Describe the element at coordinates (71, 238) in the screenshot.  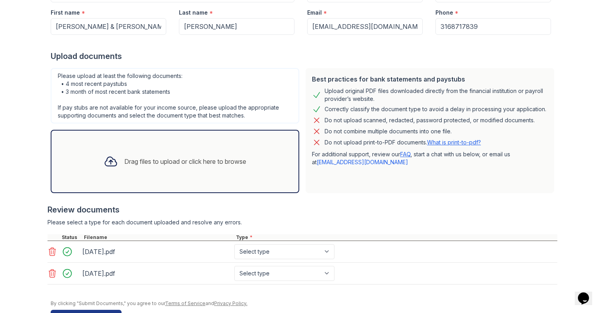
I see `div: Status` at that location.